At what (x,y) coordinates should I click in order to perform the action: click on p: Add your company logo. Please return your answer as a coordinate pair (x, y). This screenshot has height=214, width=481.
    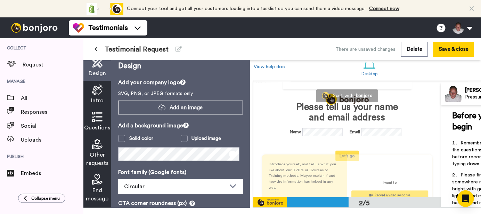
    Looking at the image, I should click on (180, 82).